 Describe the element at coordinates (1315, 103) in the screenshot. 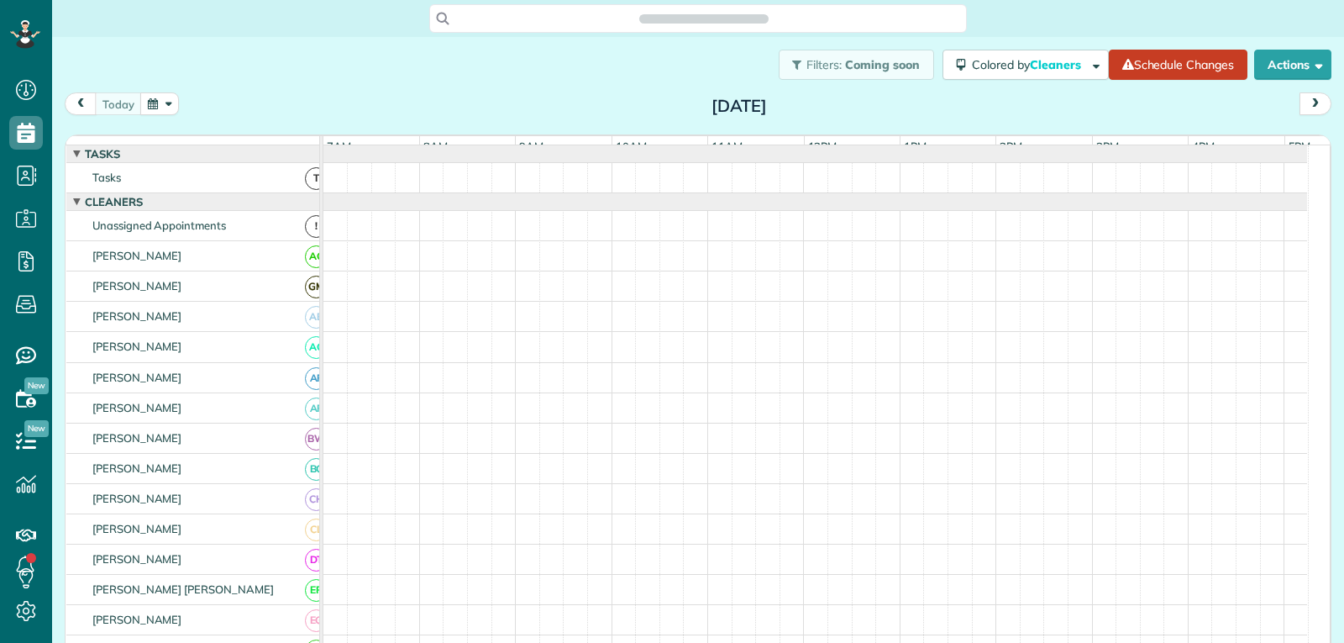

I see `button: next` at that location.